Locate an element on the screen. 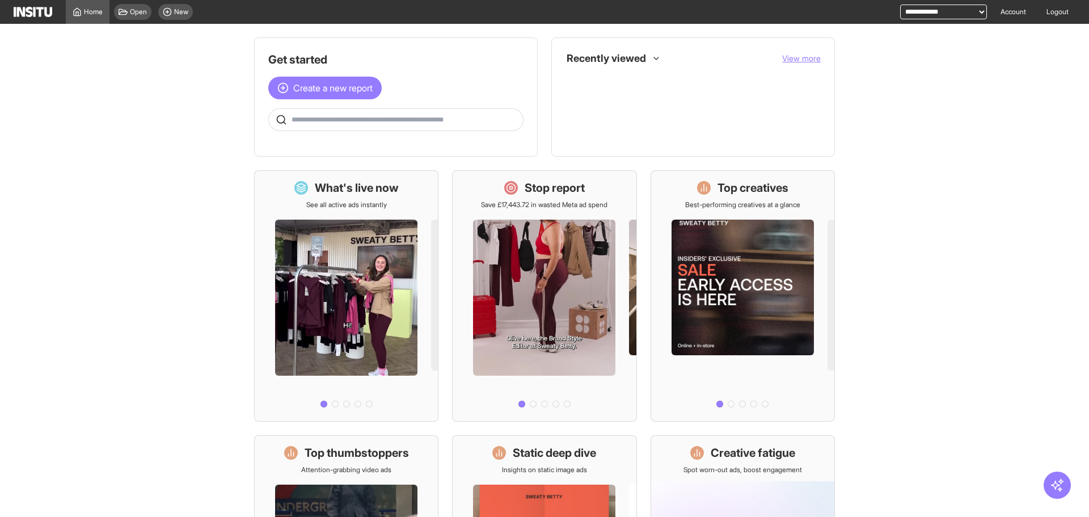 The width and height of the screenshot is (1089, 517). a: Top creativesBest-performing creatives at a glance is located at coordinates (743, 296).